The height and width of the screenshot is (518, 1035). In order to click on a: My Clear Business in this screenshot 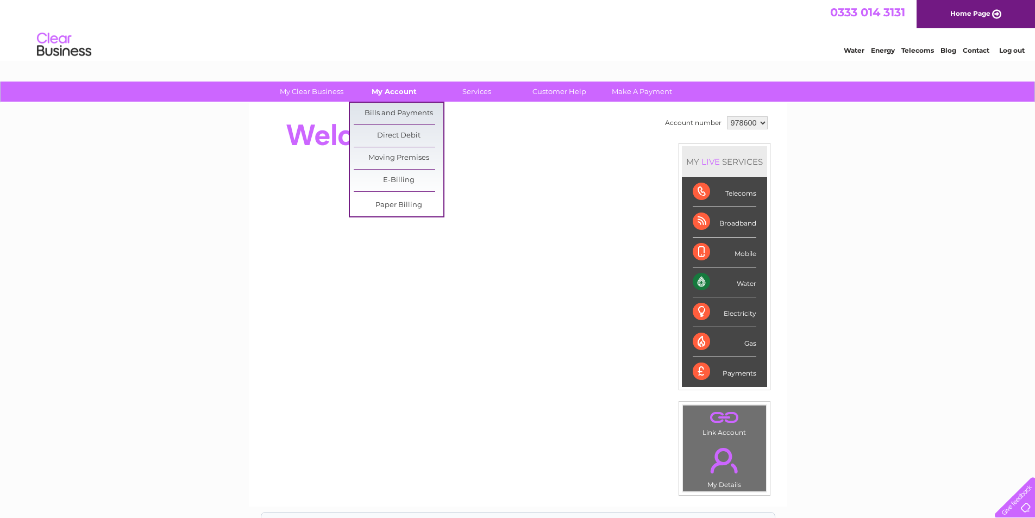, I will do `click(311, 91)`.